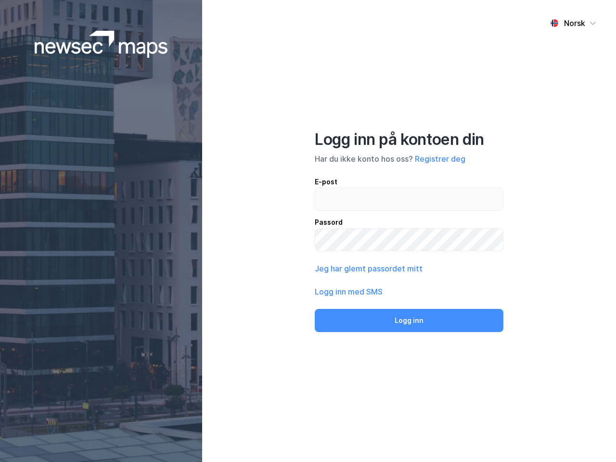  What do you see at coordinates (409, 321) in the screenshot?
I see `button: Logg inn` at bounding box center [409, 321].